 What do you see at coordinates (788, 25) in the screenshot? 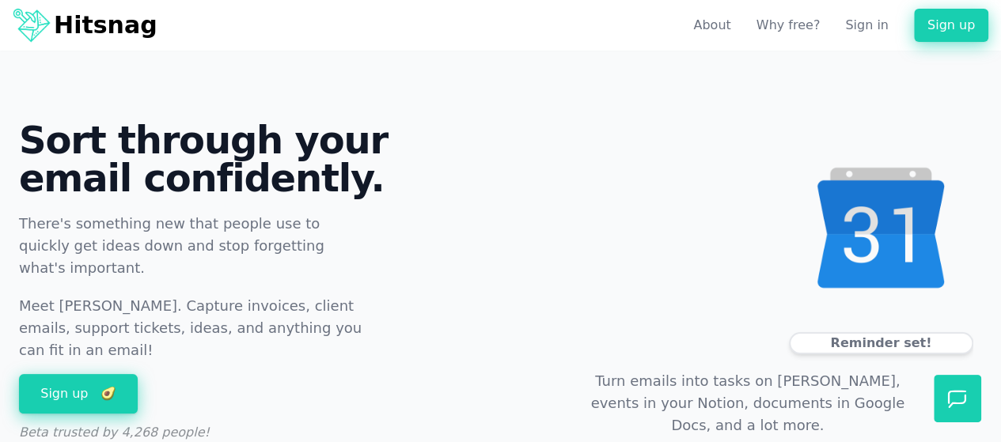
I see `a: Why free?` at bounding box center [788, 25].